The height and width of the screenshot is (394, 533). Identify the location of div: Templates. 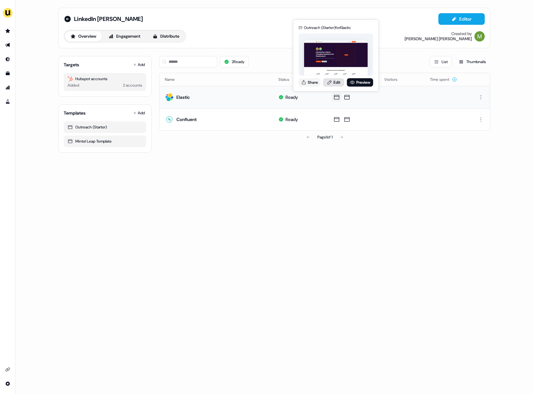
(75, 113).